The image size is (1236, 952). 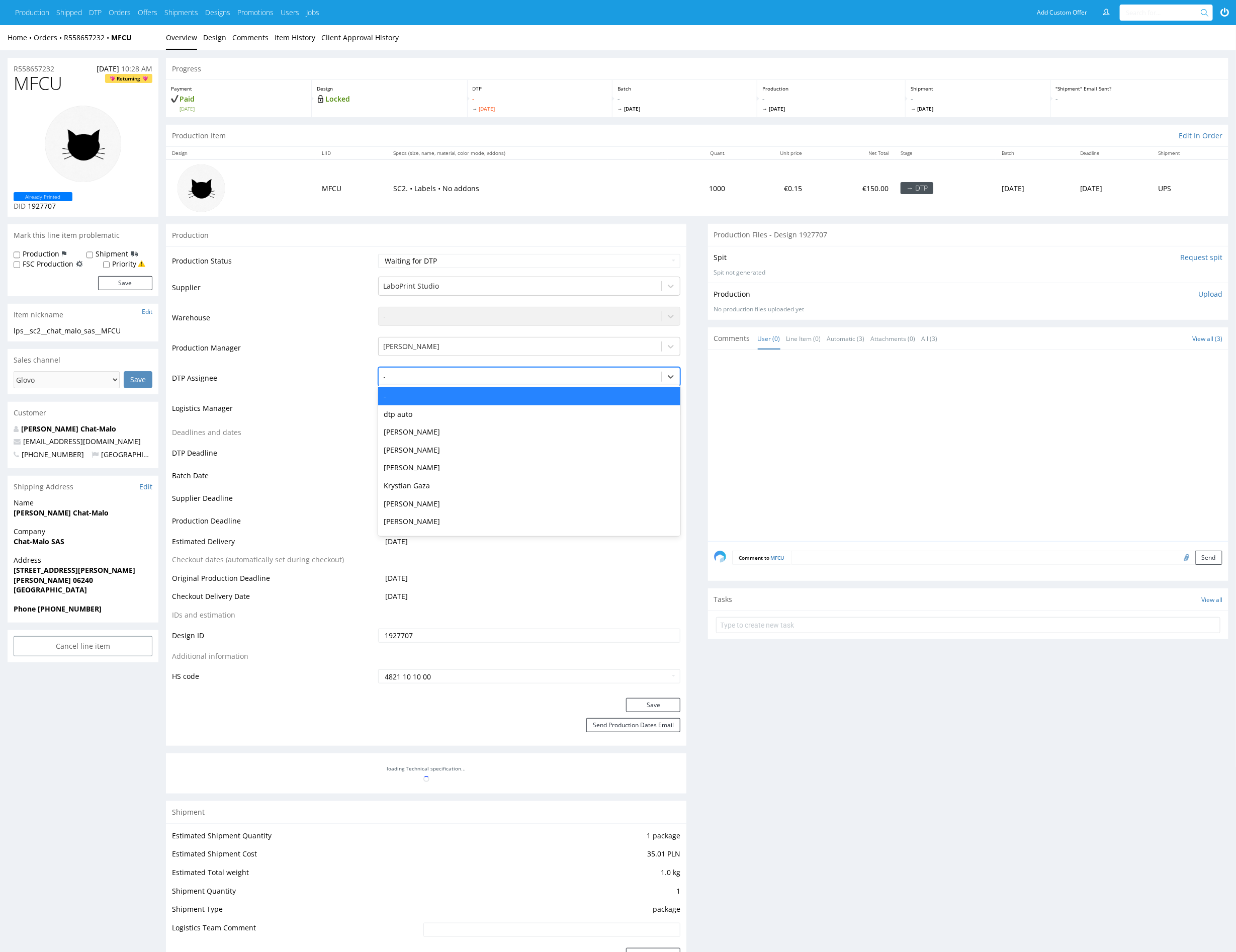 I want to click on th: Shipment, so click(x=1190, y=153).